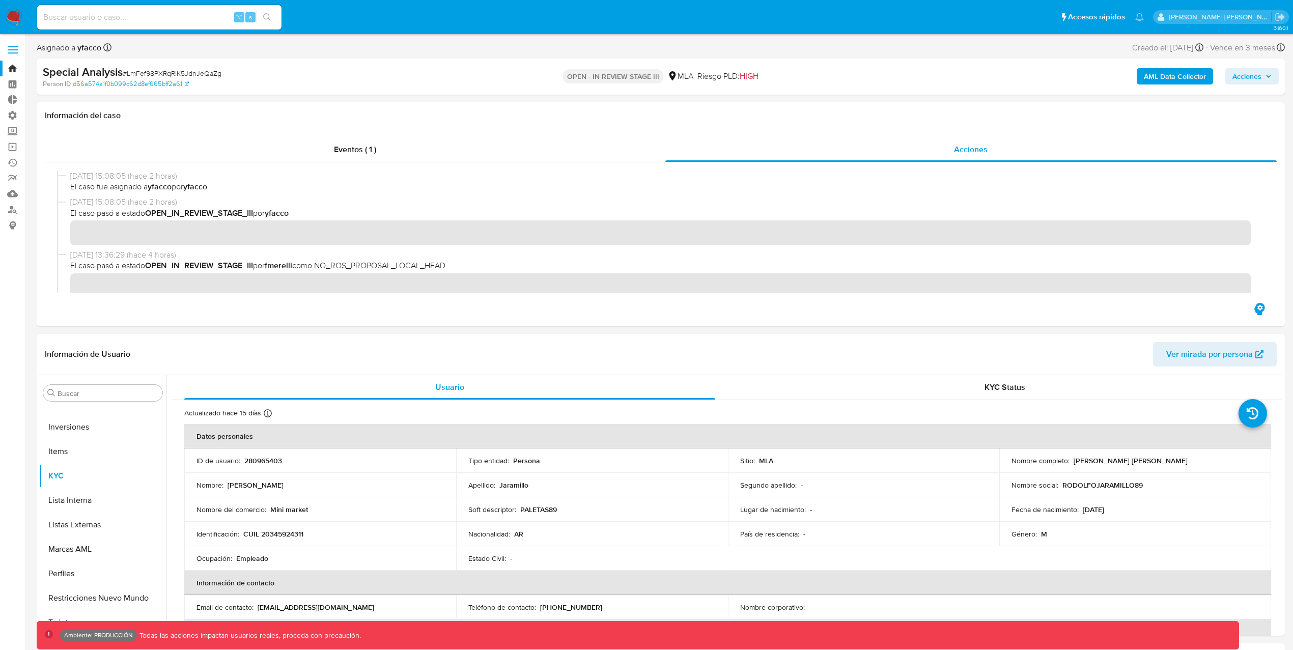 This screenshot has height=650, width=1293. I want to click on p: Empleado, so click(252, 559).